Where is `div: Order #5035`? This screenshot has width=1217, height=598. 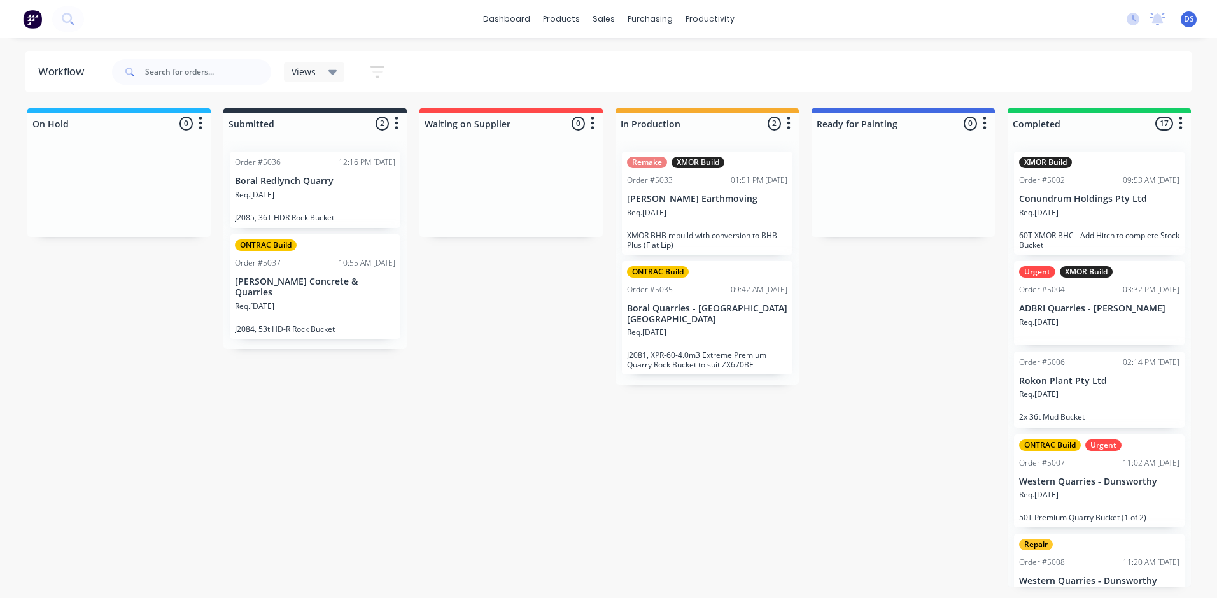
div: Order #5035 is located at coordinates (650, 290).